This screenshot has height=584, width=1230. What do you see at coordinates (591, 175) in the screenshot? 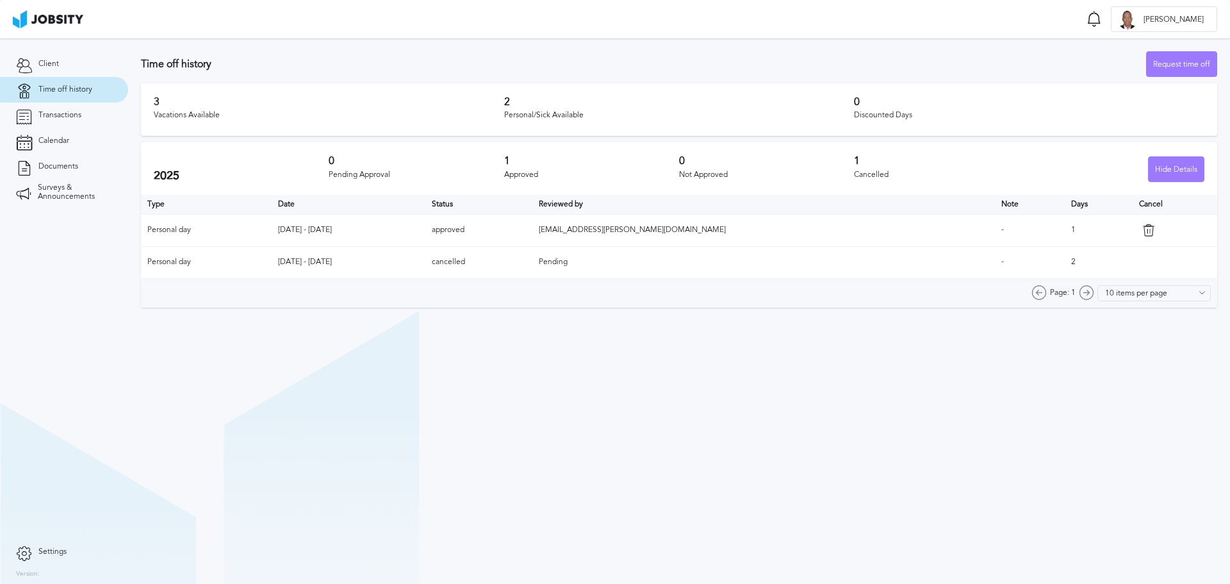
I see `div: Approved` at bounding box center [591, 175].